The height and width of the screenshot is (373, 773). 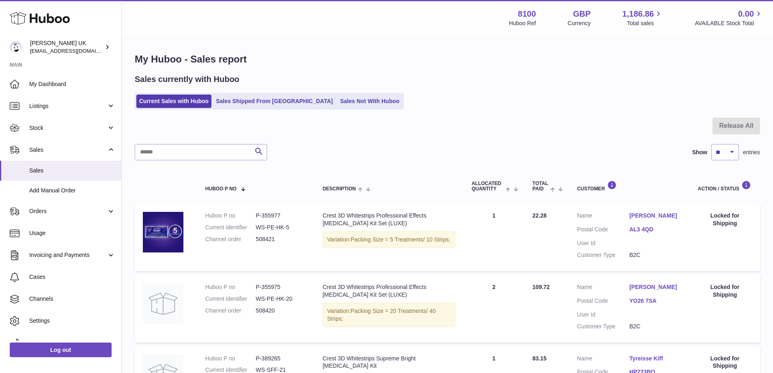 What do you see at coordinates (725, 186) in the screenshot?
I see `div: Action / Status` at bounding box center [725, 186].